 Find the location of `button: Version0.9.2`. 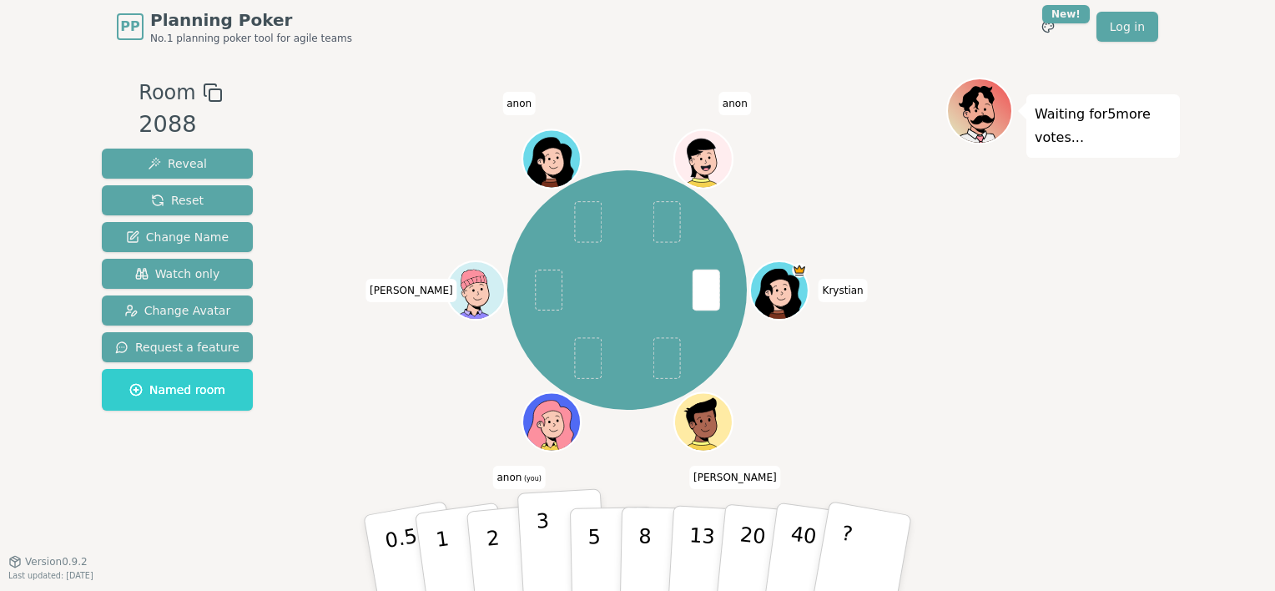

button: Version0.9.2 is located at coordinates (48, 562).